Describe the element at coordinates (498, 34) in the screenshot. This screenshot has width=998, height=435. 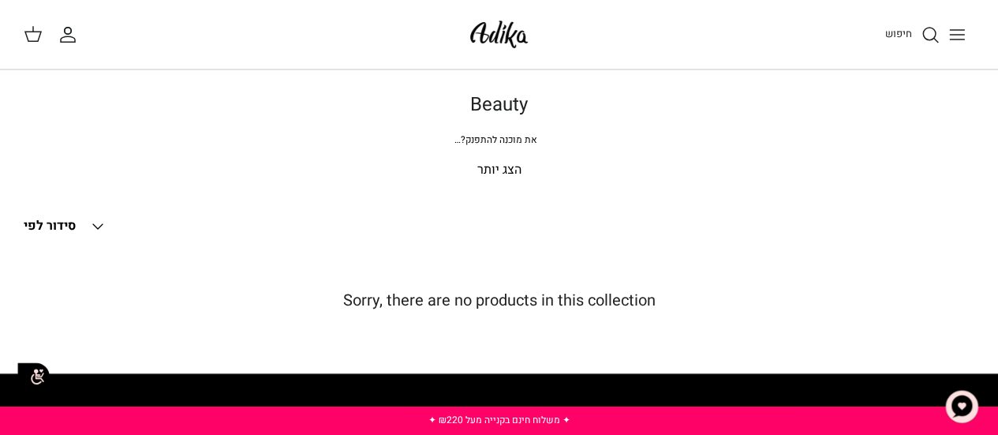
I see `a: Adika IL` at that location.